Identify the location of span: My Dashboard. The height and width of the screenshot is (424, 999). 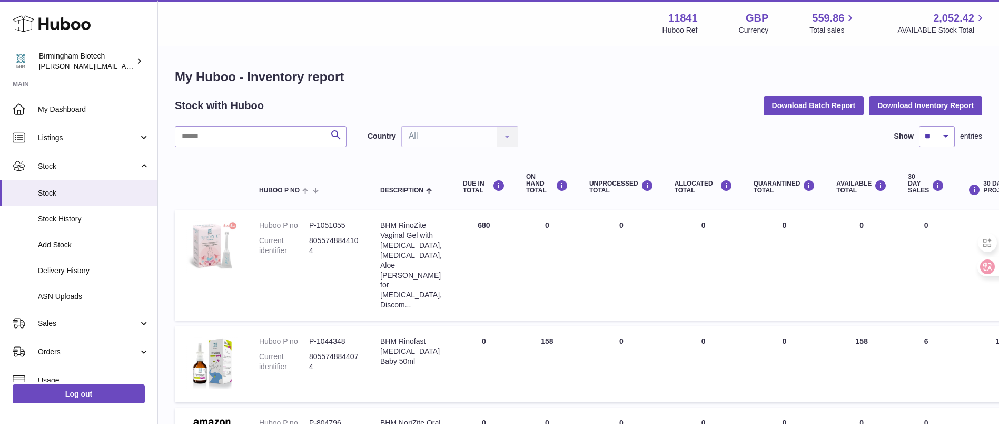
(94, 109).